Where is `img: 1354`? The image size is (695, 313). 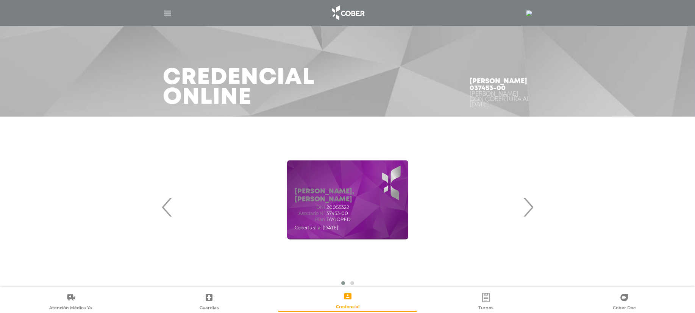
img: 1354 is located at coordinates (529, 13).